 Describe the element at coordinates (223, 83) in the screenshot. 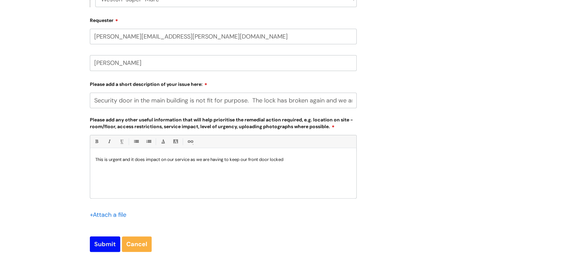

I see `label: Please add a short description of your issue here:` at that location.